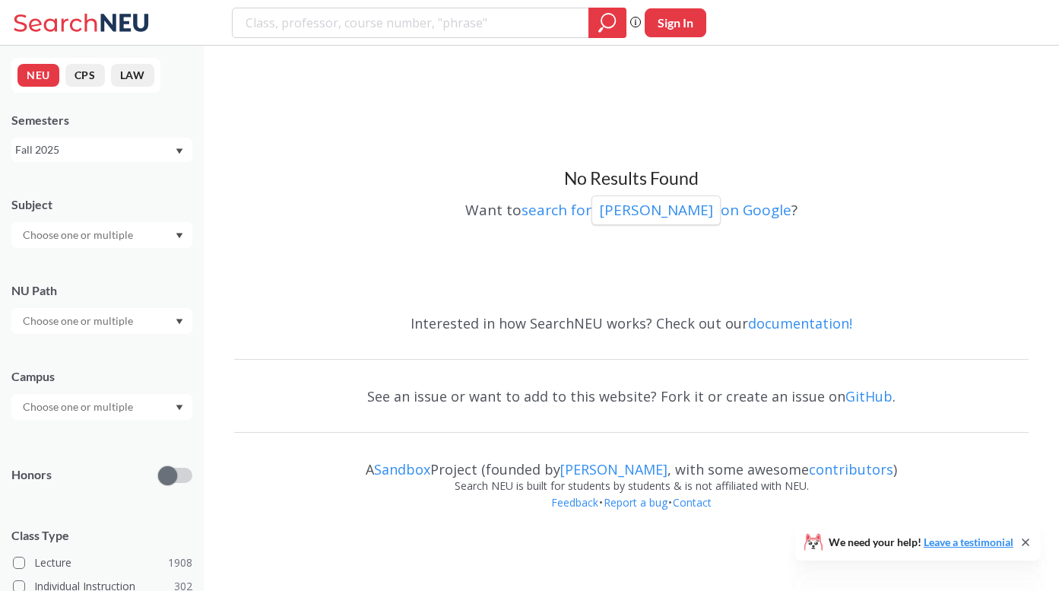 This screenshot has height=591, width=1059. Describe the element at coordinates (102, 150) in the screenshot. I see `div: Fall 2025Dropdown arrow` at that location.